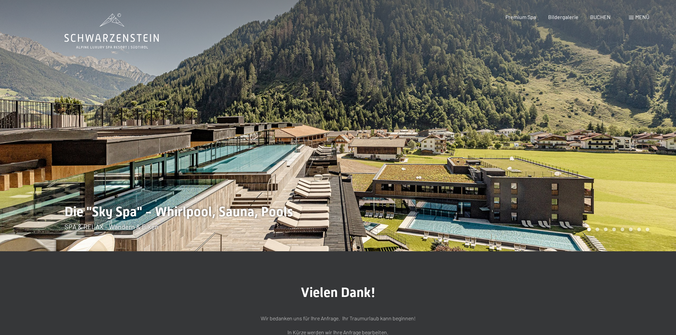  What do you see at coordinates (338, 293) in the screenshot?
I see `span: Vielen Dank!` at bounding box center [338, 293].